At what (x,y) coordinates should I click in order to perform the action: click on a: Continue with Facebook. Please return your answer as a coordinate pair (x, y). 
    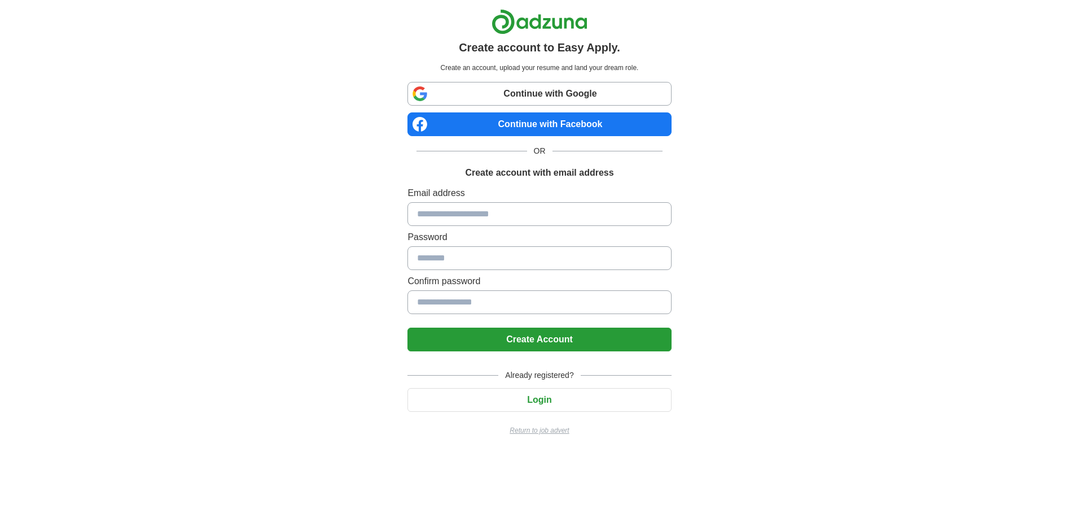
    Looking at the image, I should click on (539, 124).